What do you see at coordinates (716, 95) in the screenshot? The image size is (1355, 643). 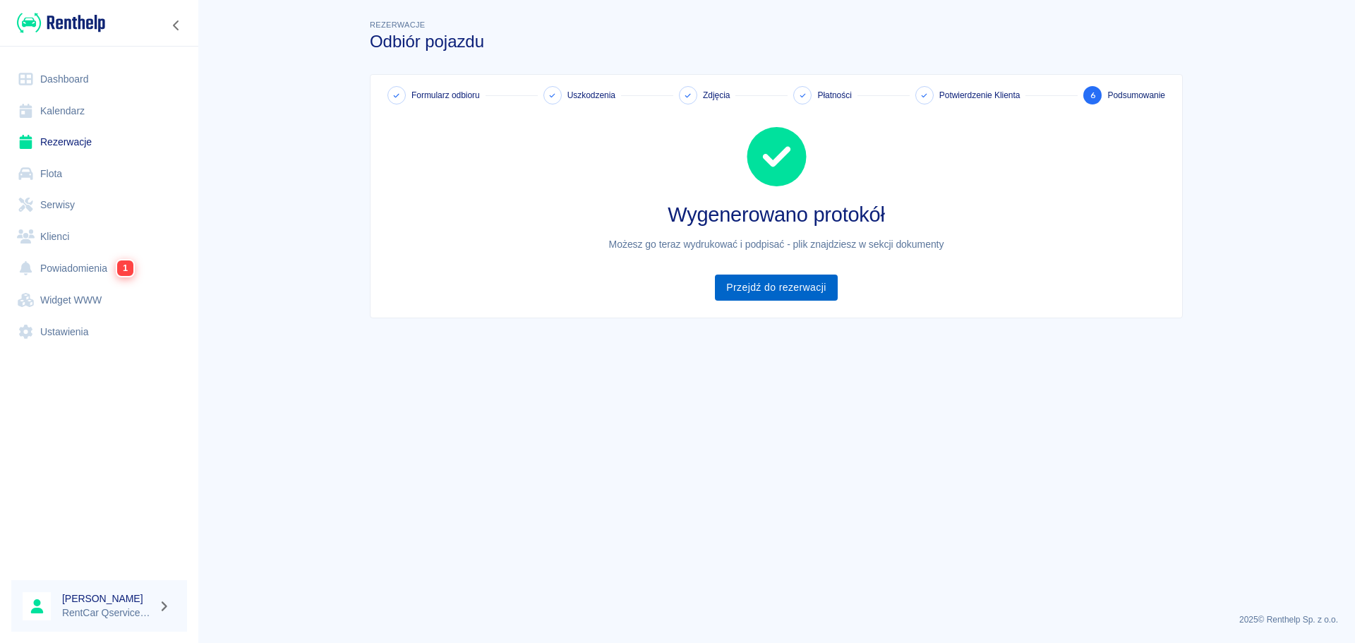 I see `span: Zdjęcia` at bounding box center [716, 95].